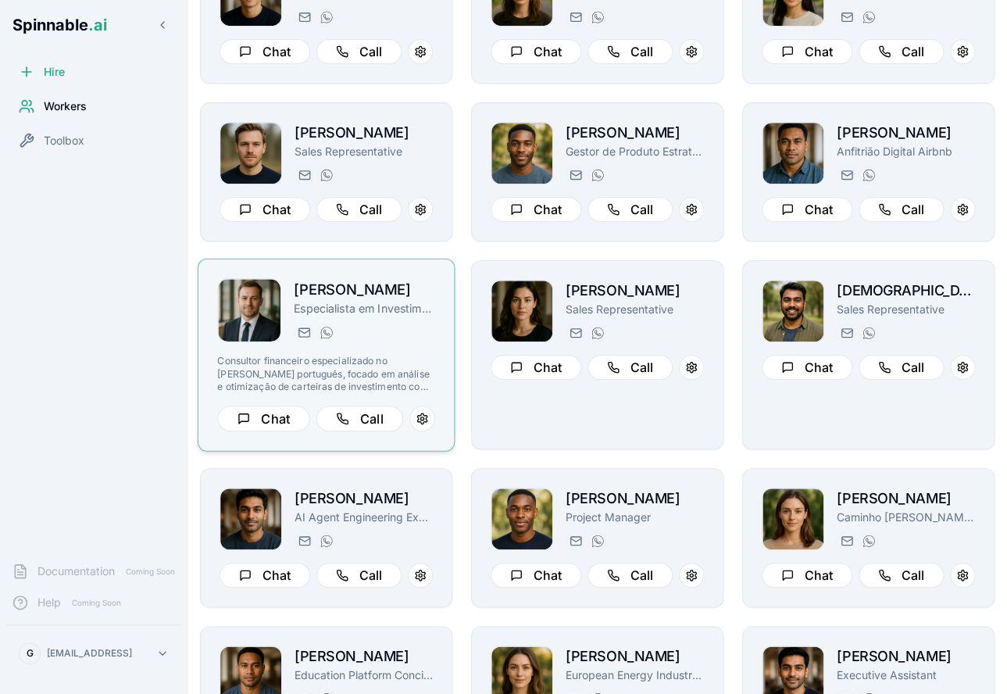 This screenshot has width=1007, height=694. What do you see at coordinates (793, 311) in the screenshot?
I see `img: Christian Rodriguez` at bounding box center [793, 311].